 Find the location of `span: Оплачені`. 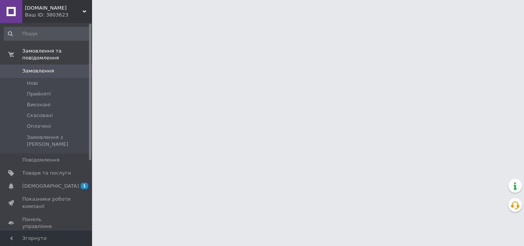

span: Оплачені is located at coordinates (39, 126).